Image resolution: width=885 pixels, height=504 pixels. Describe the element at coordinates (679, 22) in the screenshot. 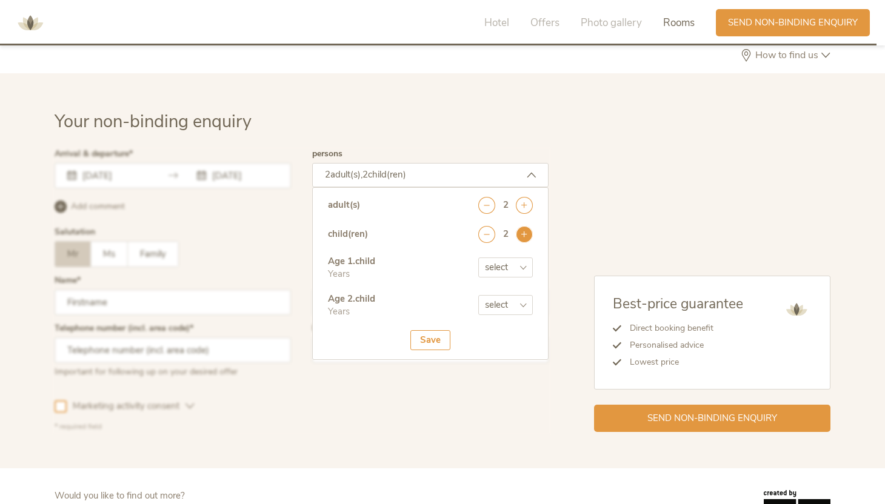

I see `span: Rooms` at that location.